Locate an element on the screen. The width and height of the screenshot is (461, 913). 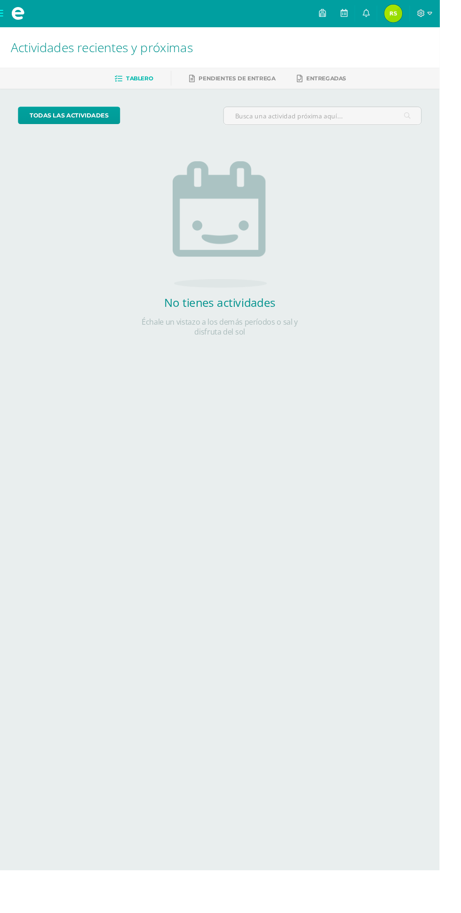
span: Pendientes de entrega is located at coordinates (248, 82).